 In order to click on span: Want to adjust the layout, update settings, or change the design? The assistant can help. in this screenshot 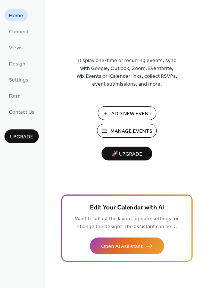, I will do `click(127, 223)`.